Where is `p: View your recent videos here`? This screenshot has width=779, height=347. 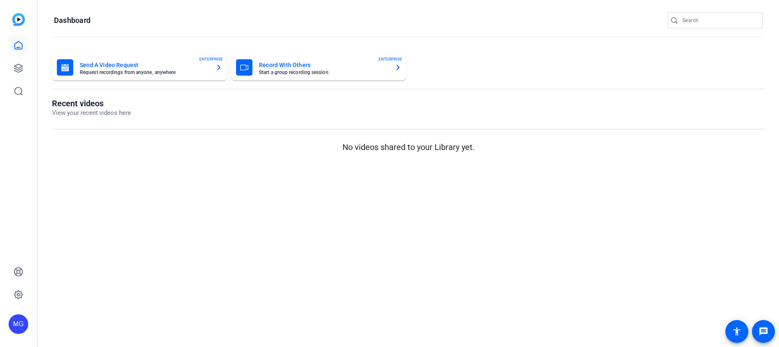 p: View your recent videos here is located at coordinates (91, 113).